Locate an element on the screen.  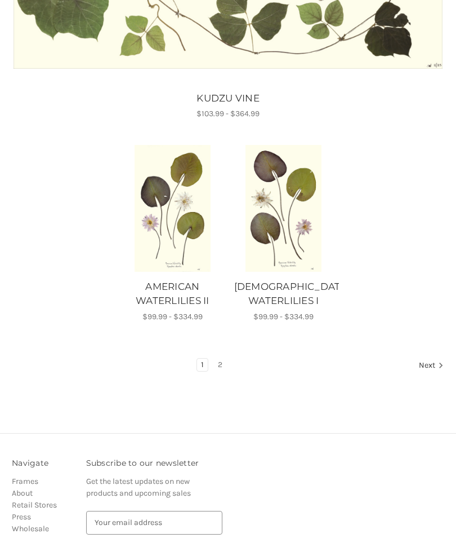
a: Press is located at coordinates (21, 516).